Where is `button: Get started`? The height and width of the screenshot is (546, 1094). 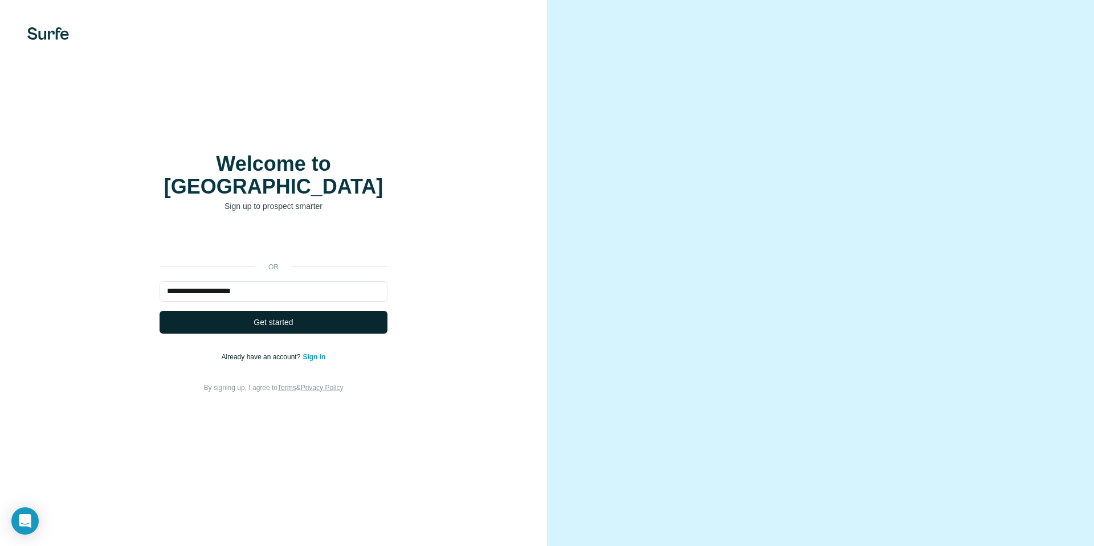 button: Get started is located at coordinates (273, 322).